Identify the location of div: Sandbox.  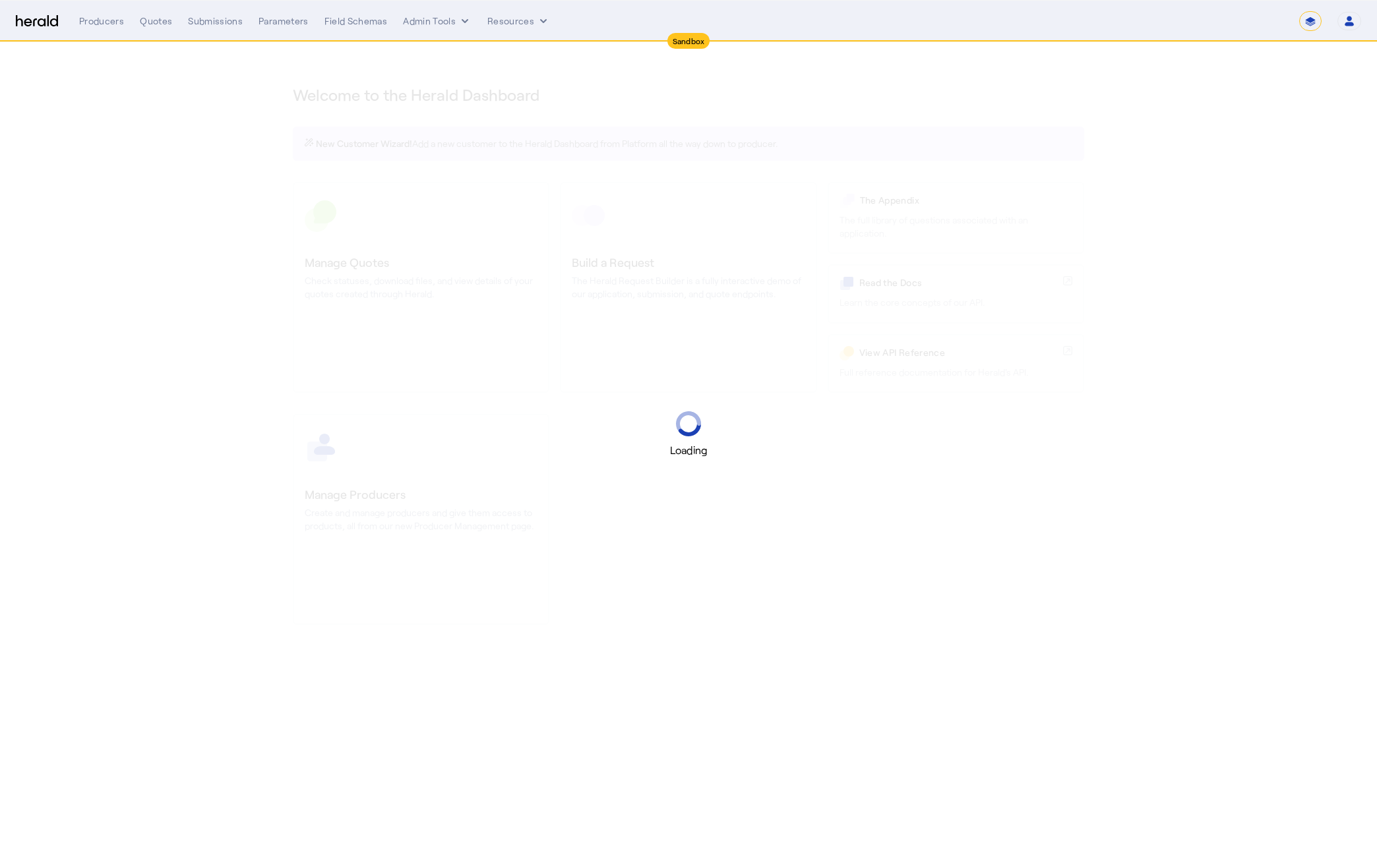
(688, 41).